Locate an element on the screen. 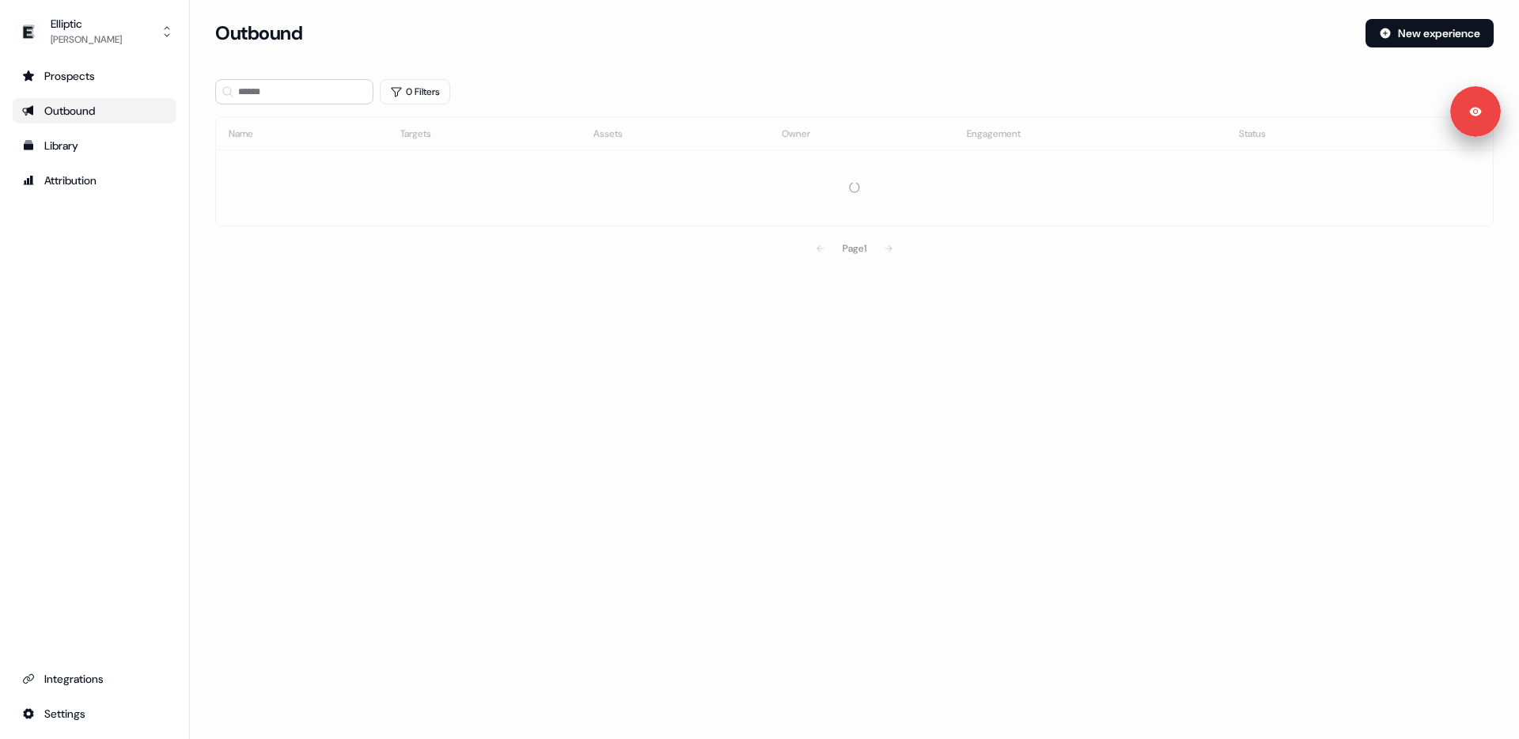 This screenshot has width=1519, height=739. div: Elliptic is located at coordinates (86, 24).